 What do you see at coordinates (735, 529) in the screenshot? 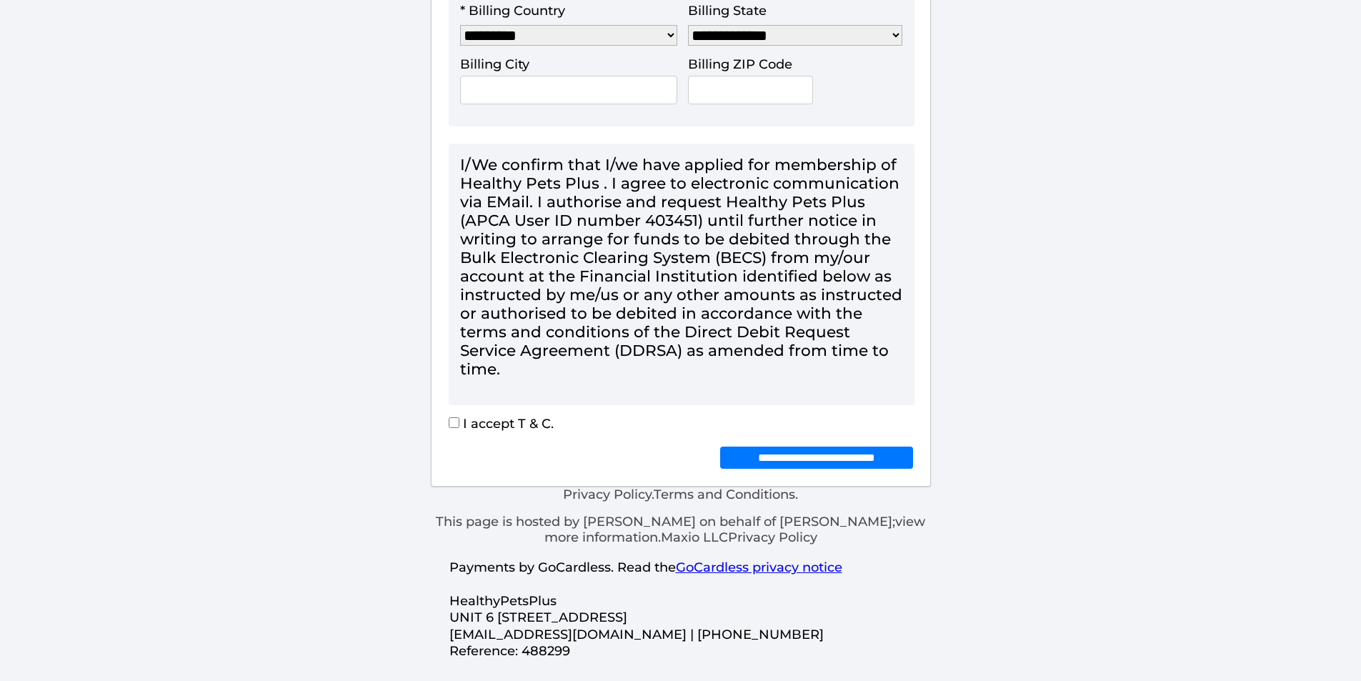
I see `a: view more information.` at bounding box center [735, 529].